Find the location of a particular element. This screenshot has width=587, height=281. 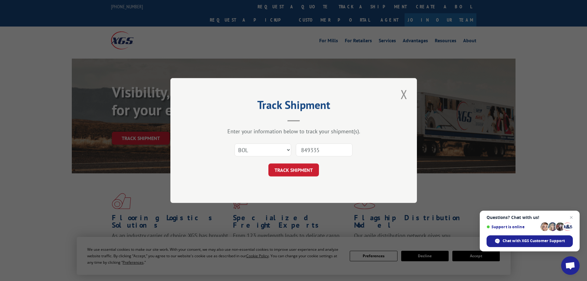

span: Support is online is located at coordinates (513, 227).